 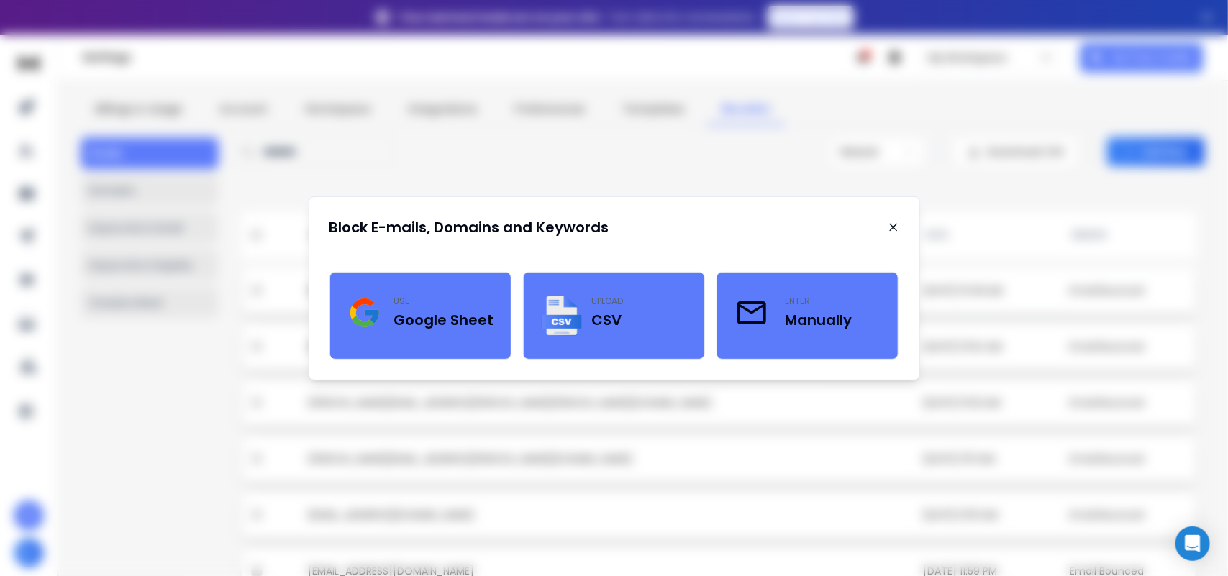 What do you see at coordinates (1192, 544) in the screenshot?
I see `div: Open Intercom Messenger` at bounding box center [1192, 544].